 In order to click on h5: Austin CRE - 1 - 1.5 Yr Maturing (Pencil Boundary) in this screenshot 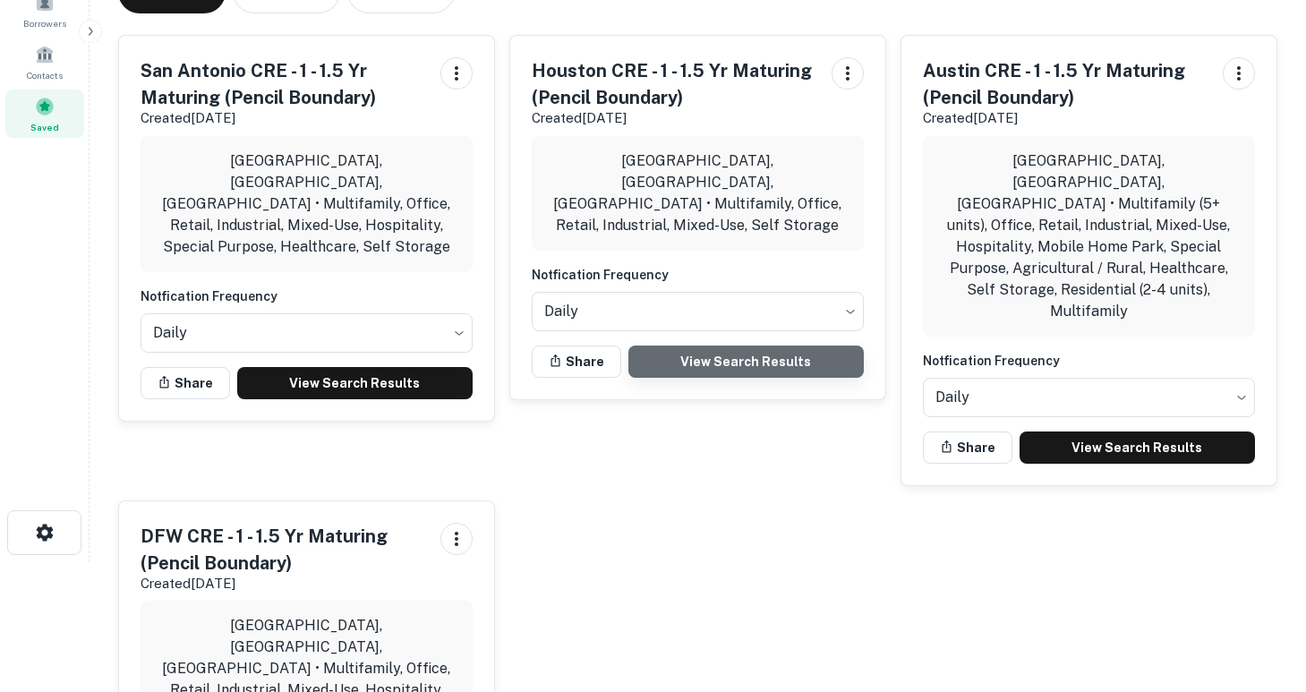, I will do `click(1065, 84)`.